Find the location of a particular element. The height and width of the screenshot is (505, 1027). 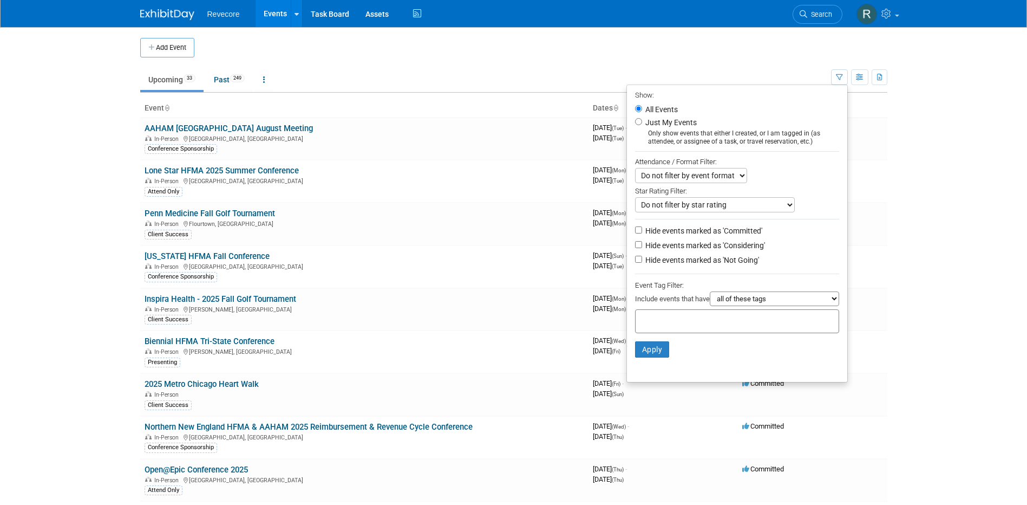

th: Dates is located at coordinates (663, 108).